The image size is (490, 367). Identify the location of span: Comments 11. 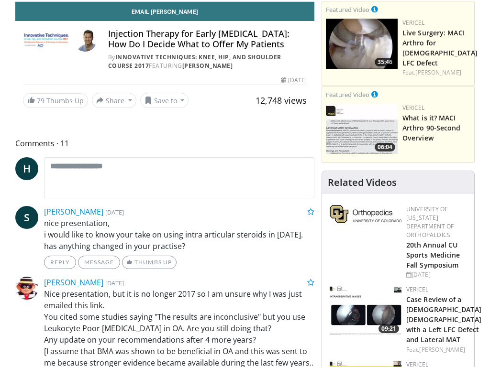
(165, 144).